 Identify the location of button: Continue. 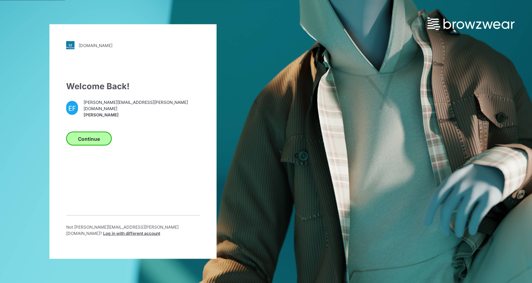
(89, 139).